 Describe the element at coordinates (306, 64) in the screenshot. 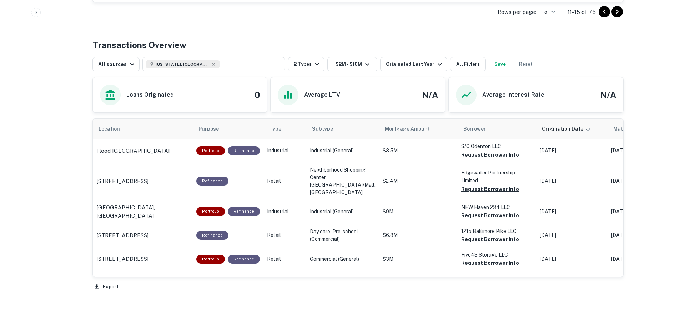

I see `button: 2 Types` at that location.